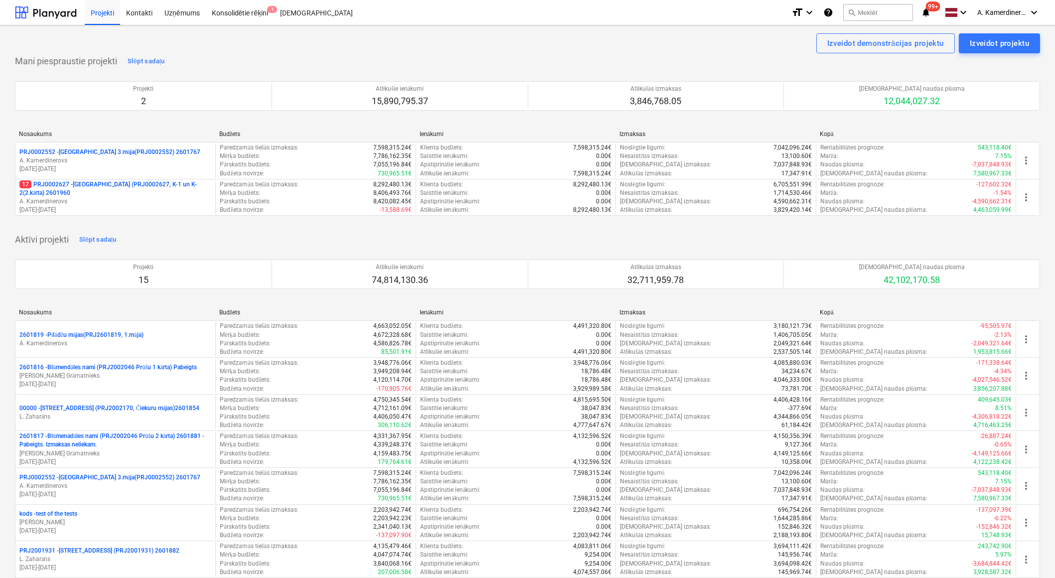  I want to click on div: Budžets, so click(316, 313).